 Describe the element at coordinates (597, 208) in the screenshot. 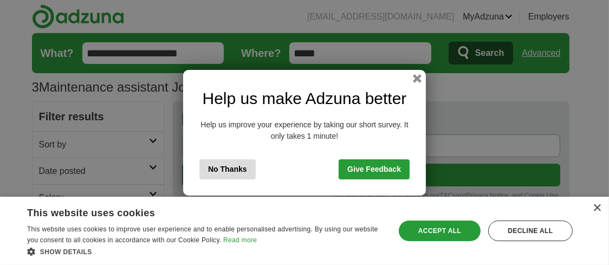

I see `div: Close` at that location.